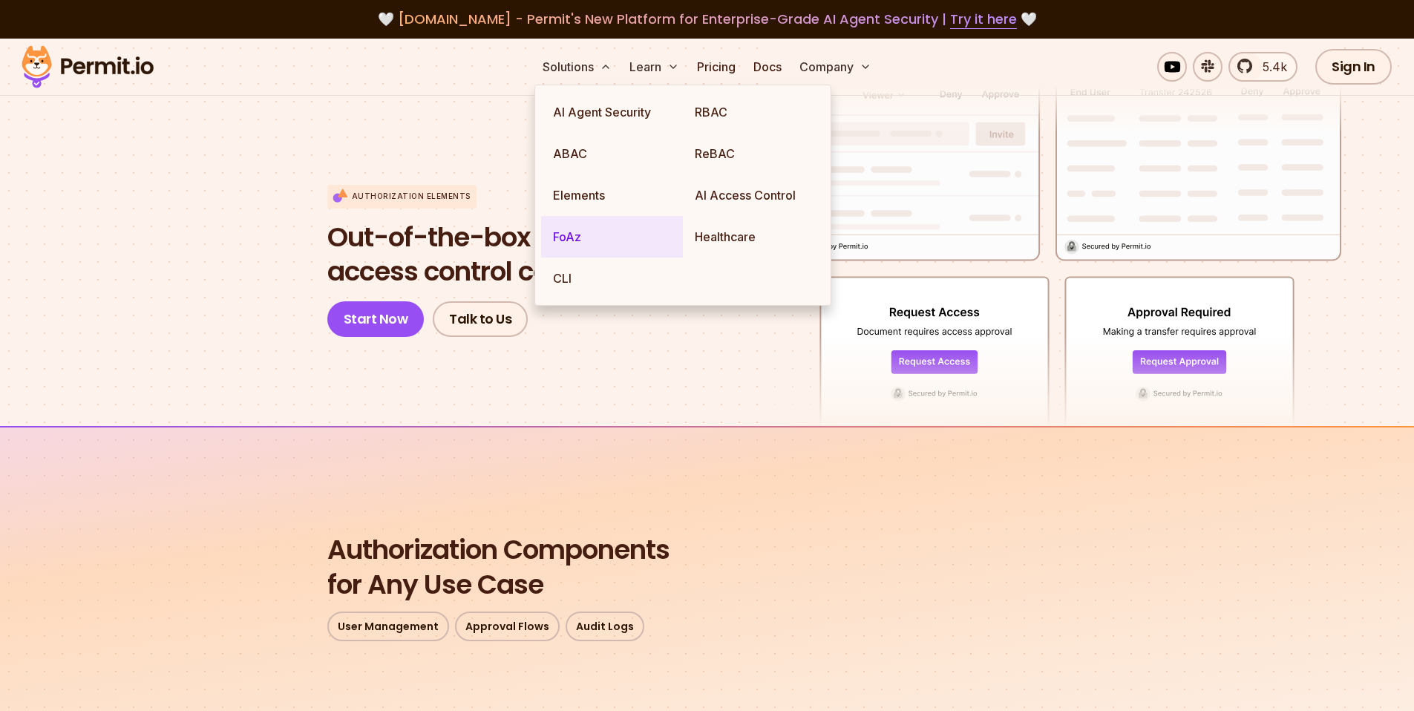  Describe the element at coordinates (716, 67) in the screenshot. I see `a: Pricing` at that location.